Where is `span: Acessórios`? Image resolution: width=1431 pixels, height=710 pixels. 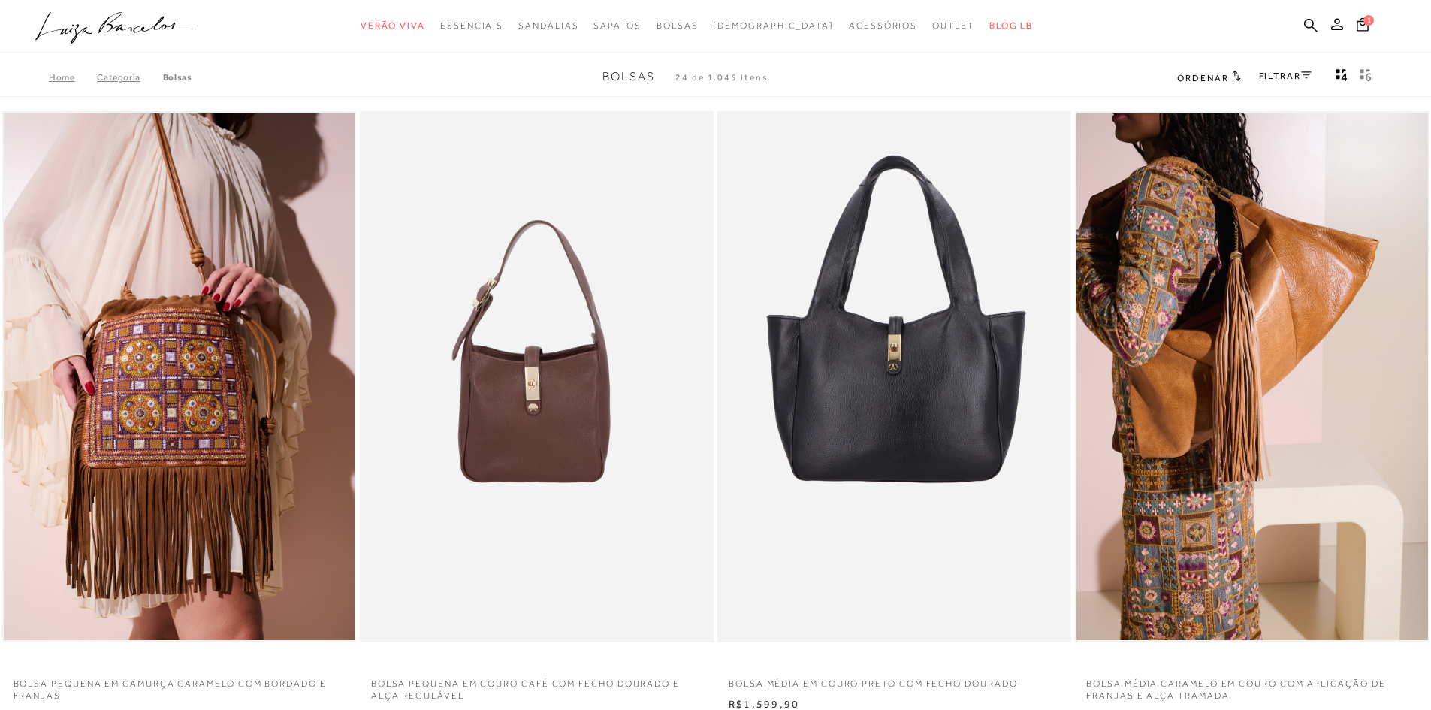
span: Acessórios is located at coordinates (883, 26).